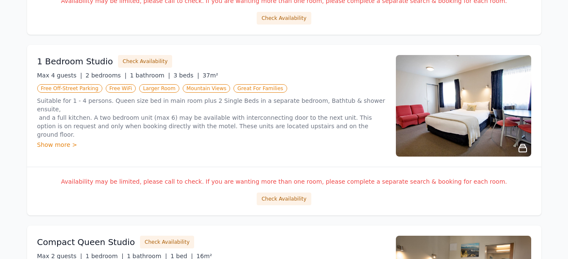 The width and height of the screenshot is (568, 259). Describe the element at coordinates (159, 88) in the screenshot. I see `span: Larger Room` at that location.